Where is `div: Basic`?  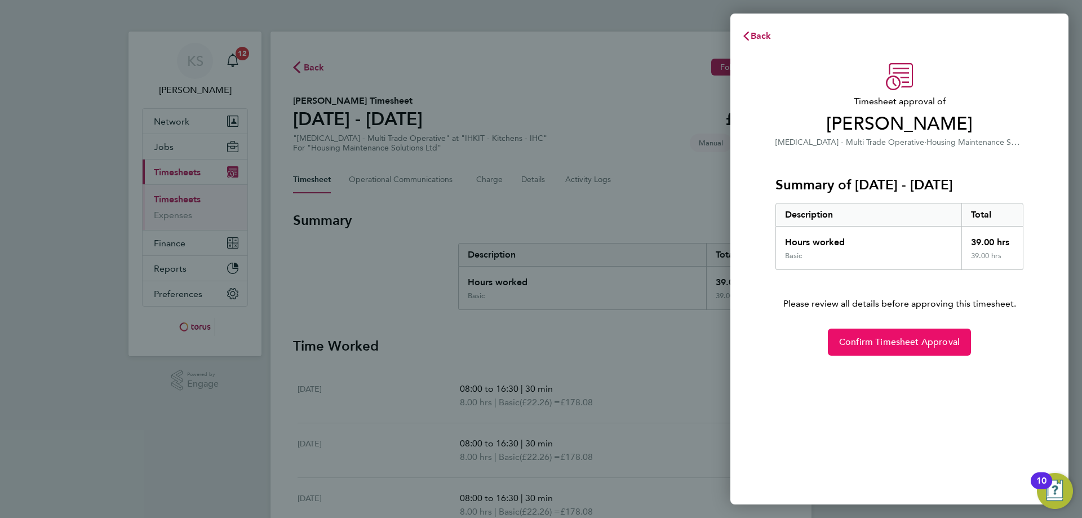 div: Basic is located at coordinates (794, 256).